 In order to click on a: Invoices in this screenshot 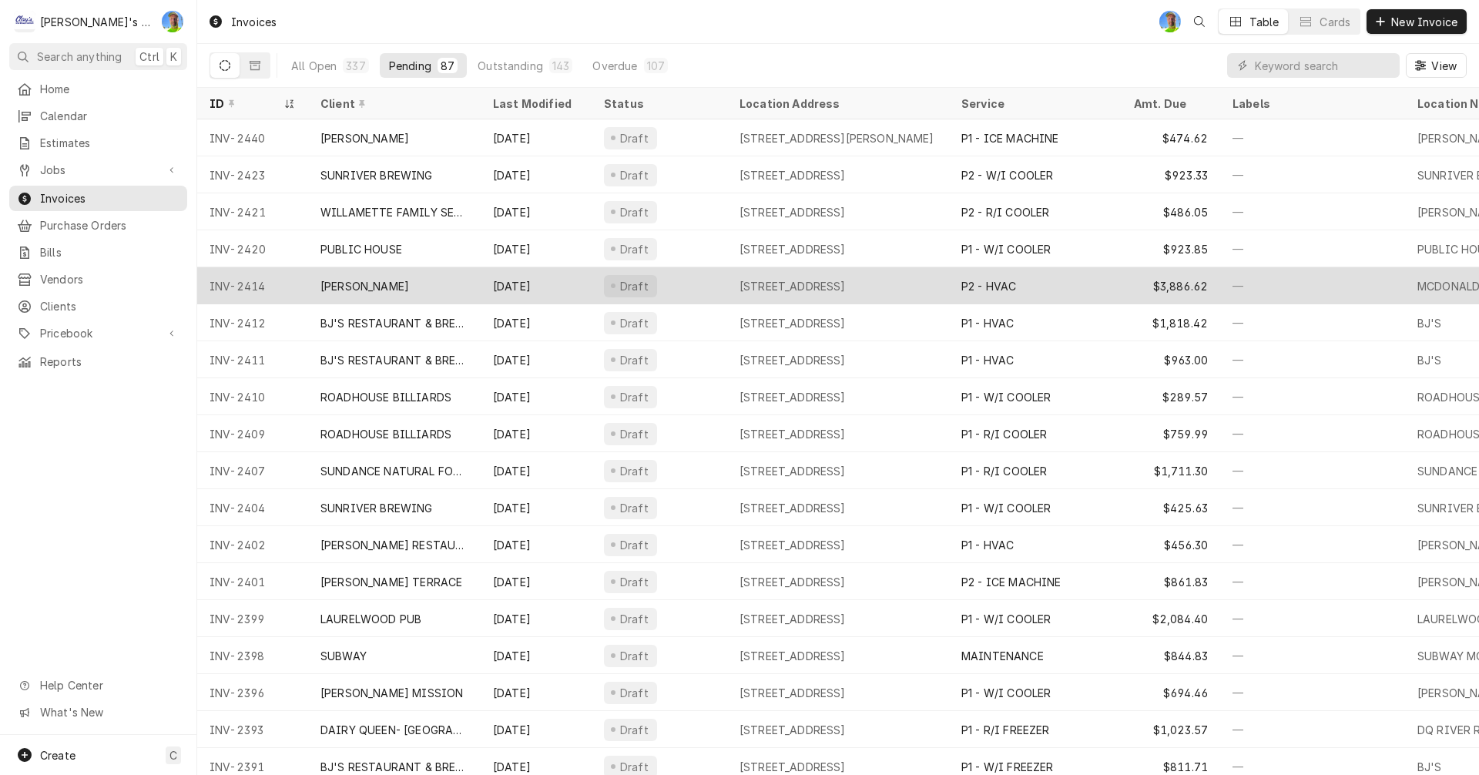, I will do `click(98, 198)`.